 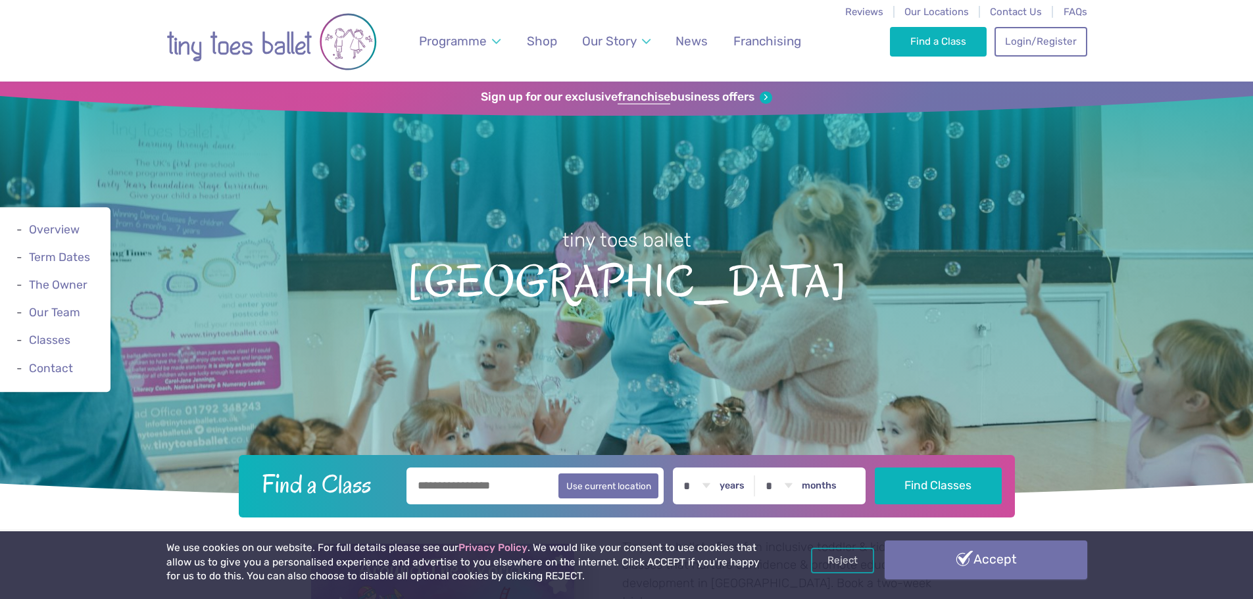 What do you see at coordinates (819, 486) in the screenshot?
I see `label: months` at bounding box center [819, 486].